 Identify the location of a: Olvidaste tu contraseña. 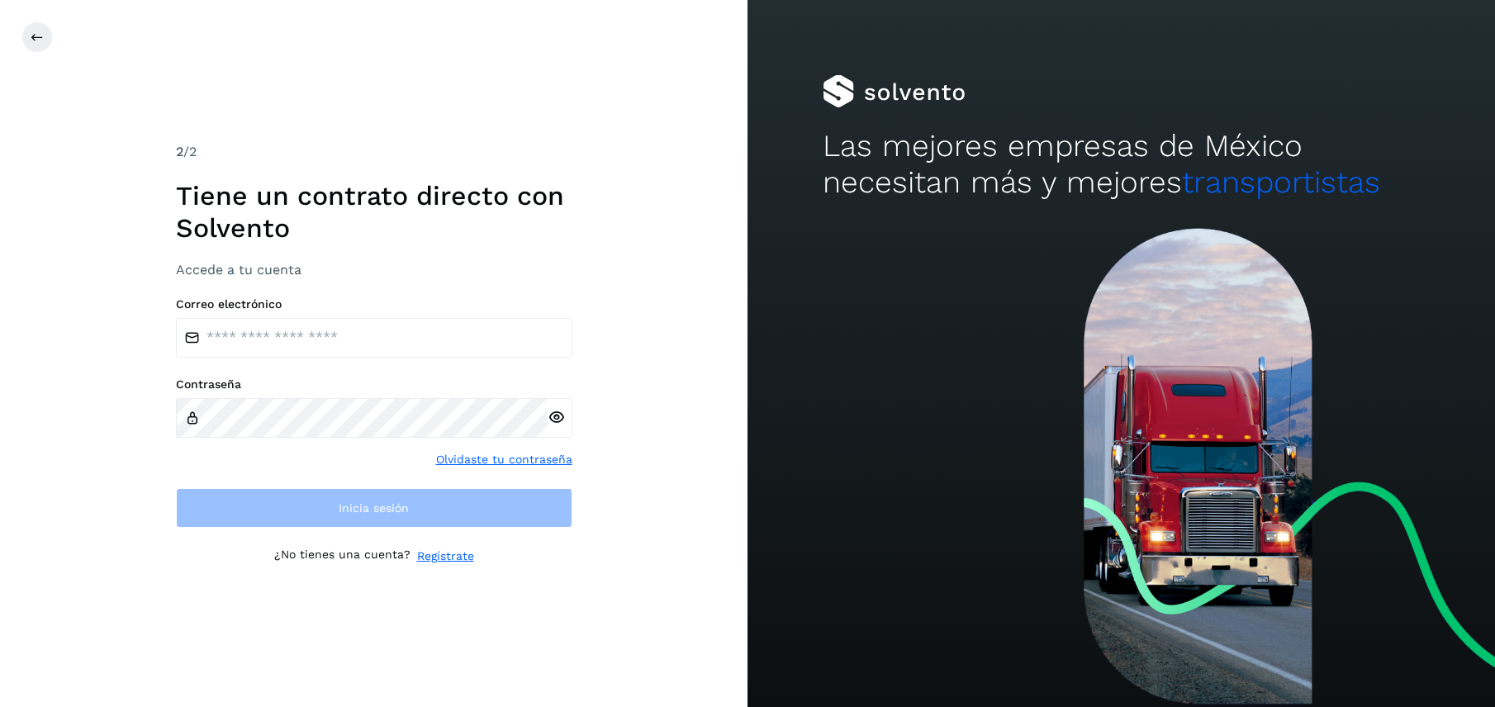
(504, 459).